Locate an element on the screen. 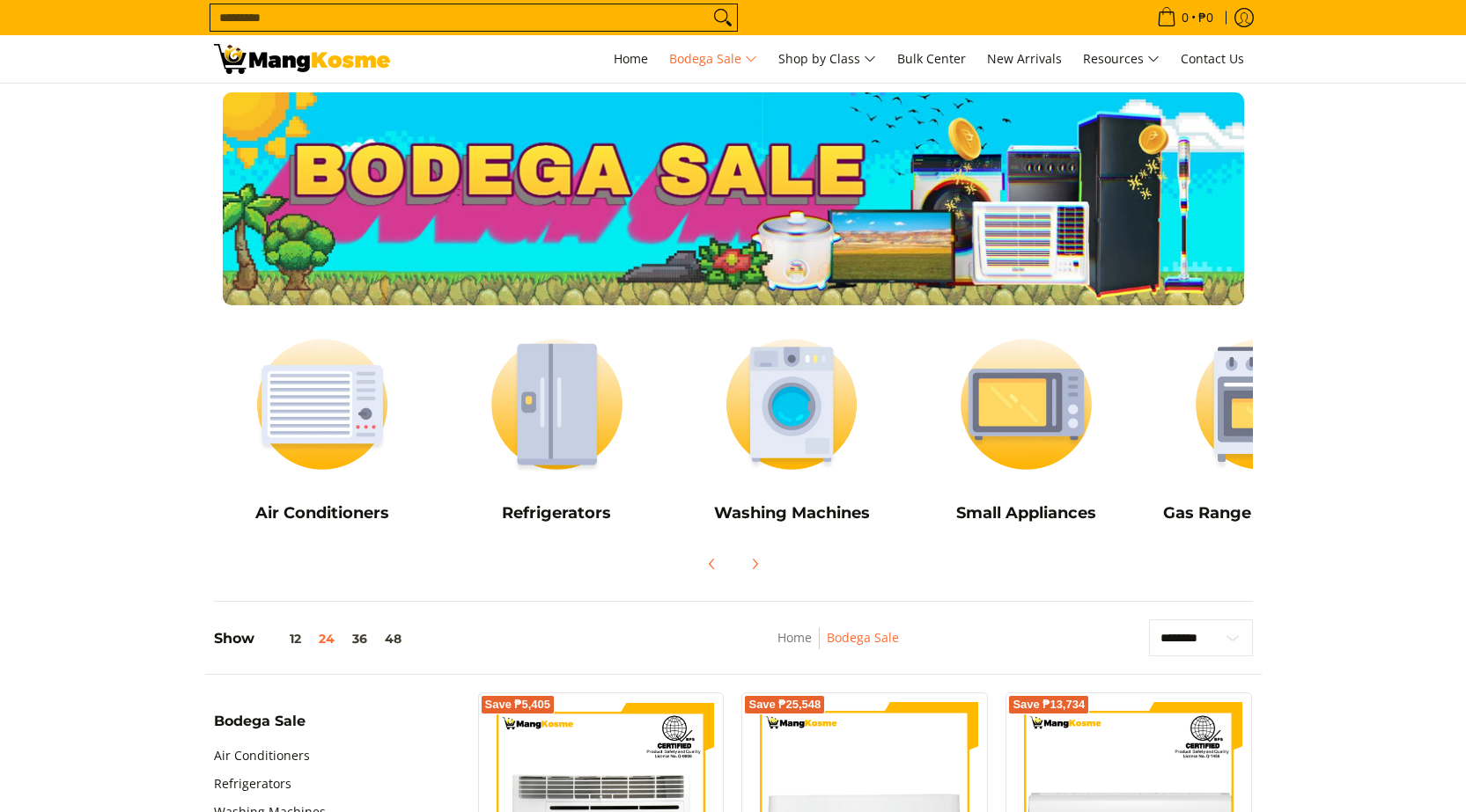  span: New Arrivals is located at coordinates (1024, 58).